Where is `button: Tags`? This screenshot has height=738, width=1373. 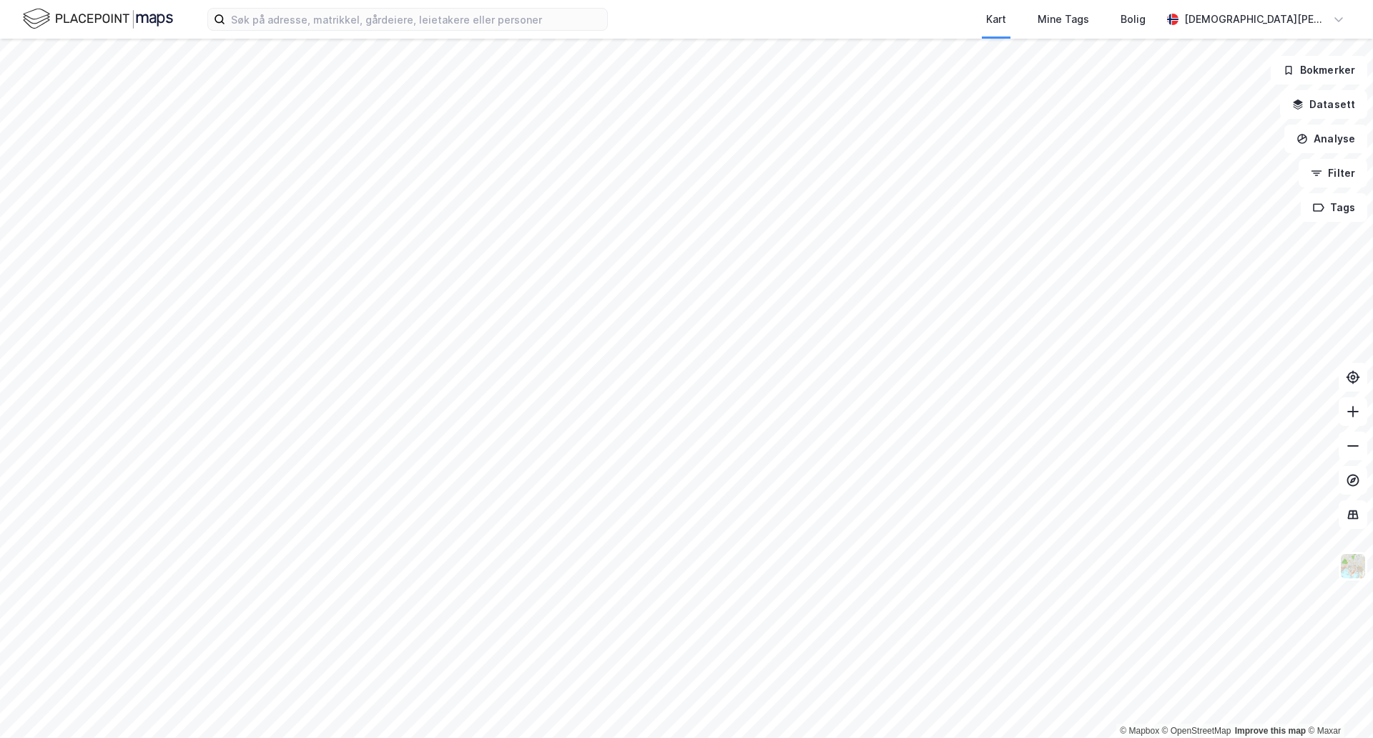
button: Tags is located at coordinates (1334, 207).